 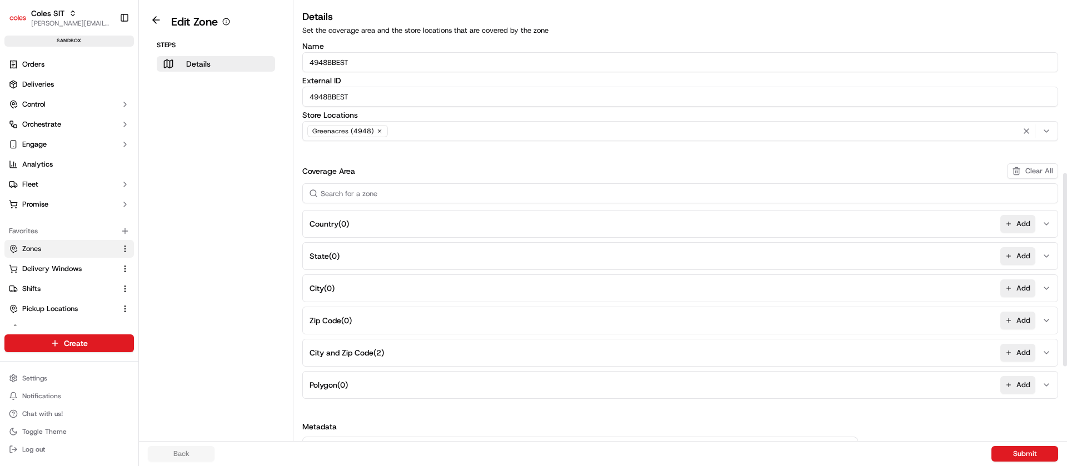 I want to click on a: Pickup Locations, so click(x=62, y=309).